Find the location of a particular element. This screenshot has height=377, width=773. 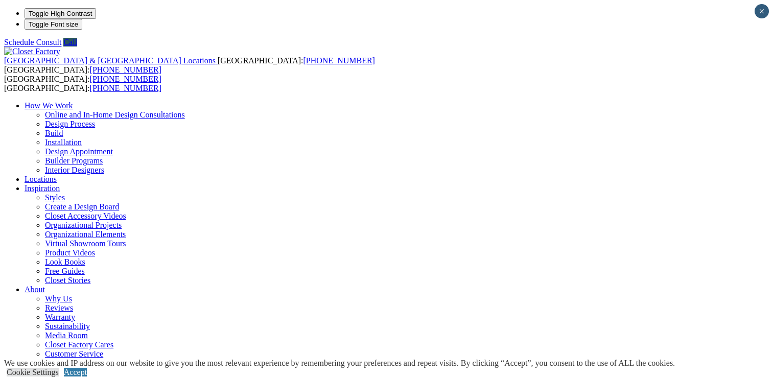

a: Design Process is located at coordinates (70, 124).